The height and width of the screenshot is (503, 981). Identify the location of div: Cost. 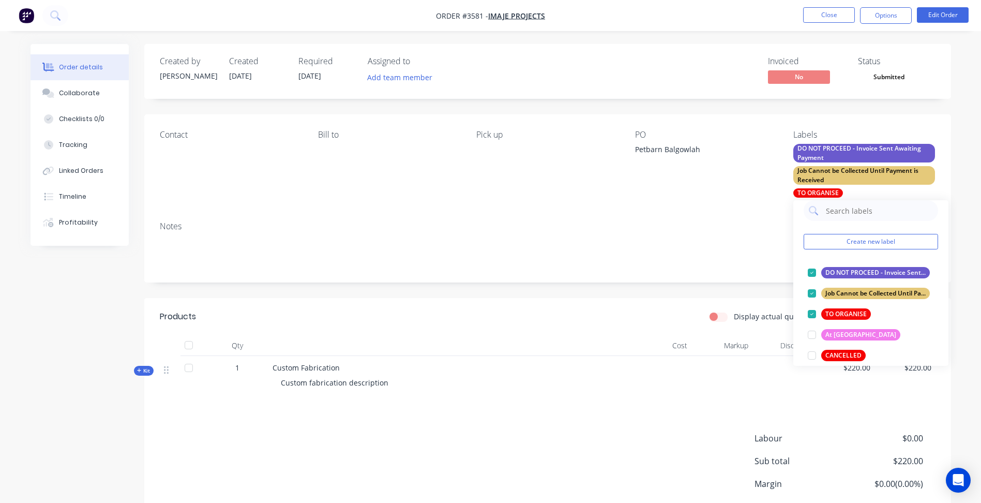
(661, 346).